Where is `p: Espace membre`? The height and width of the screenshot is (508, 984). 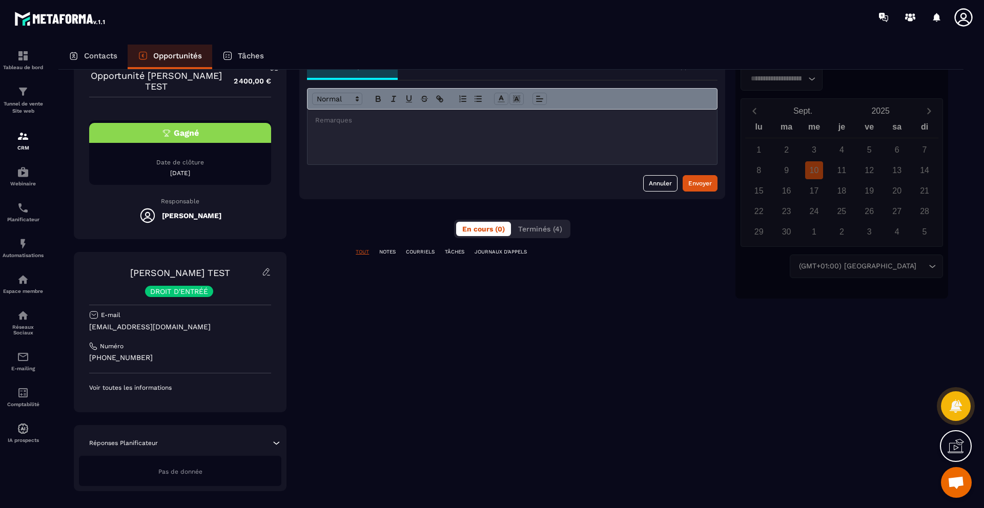 p: Espace membre is located at coordinates (23, 291).